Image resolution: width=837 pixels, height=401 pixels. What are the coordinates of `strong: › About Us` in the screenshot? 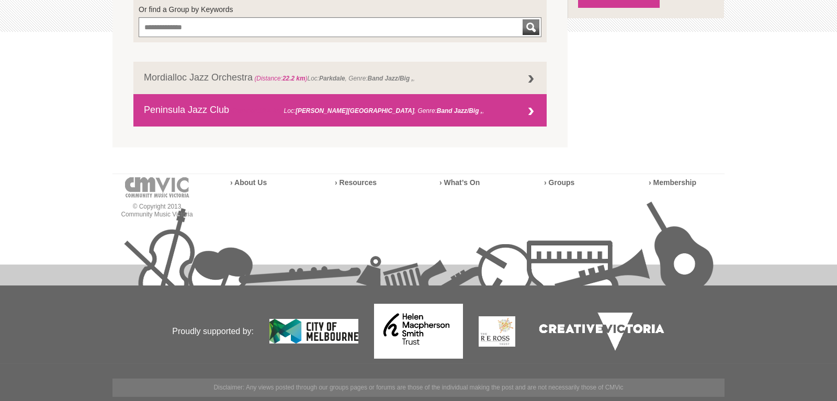 It's located at (248, 183).